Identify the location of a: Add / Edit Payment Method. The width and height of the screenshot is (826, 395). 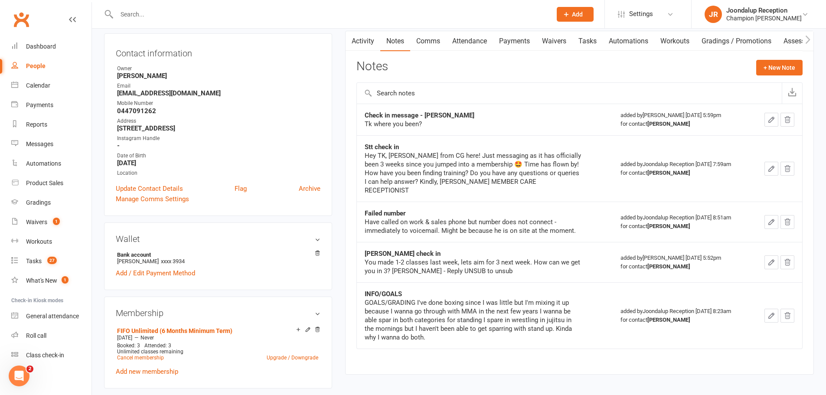
(155, 273).